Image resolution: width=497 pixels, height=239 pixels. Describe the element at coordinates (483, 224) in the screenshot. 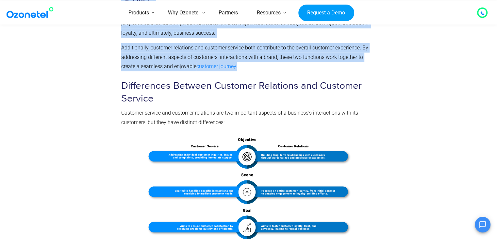

I see `button: Open chat` at that location.